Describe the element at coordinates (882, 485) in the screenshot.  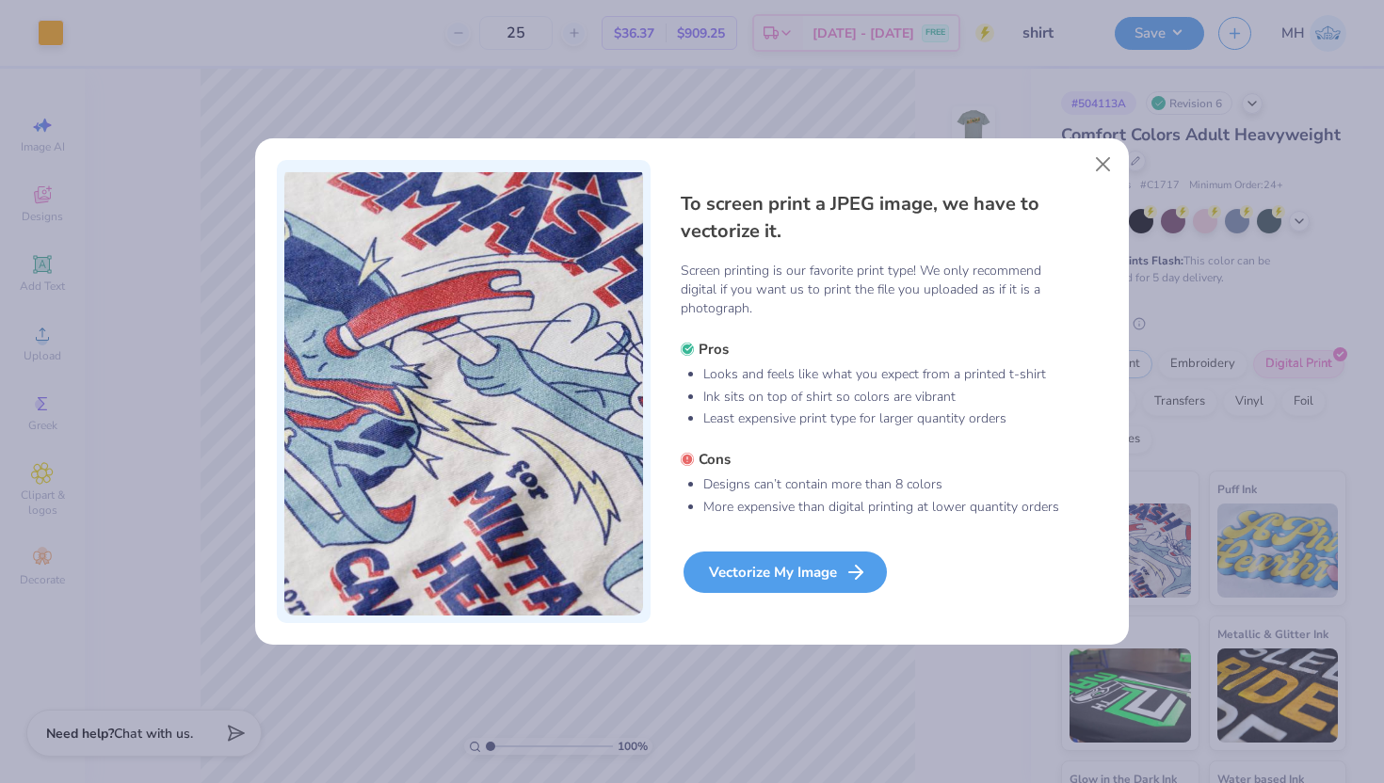
I see `li: Designs can’t contain more than 8 colors` at that location.